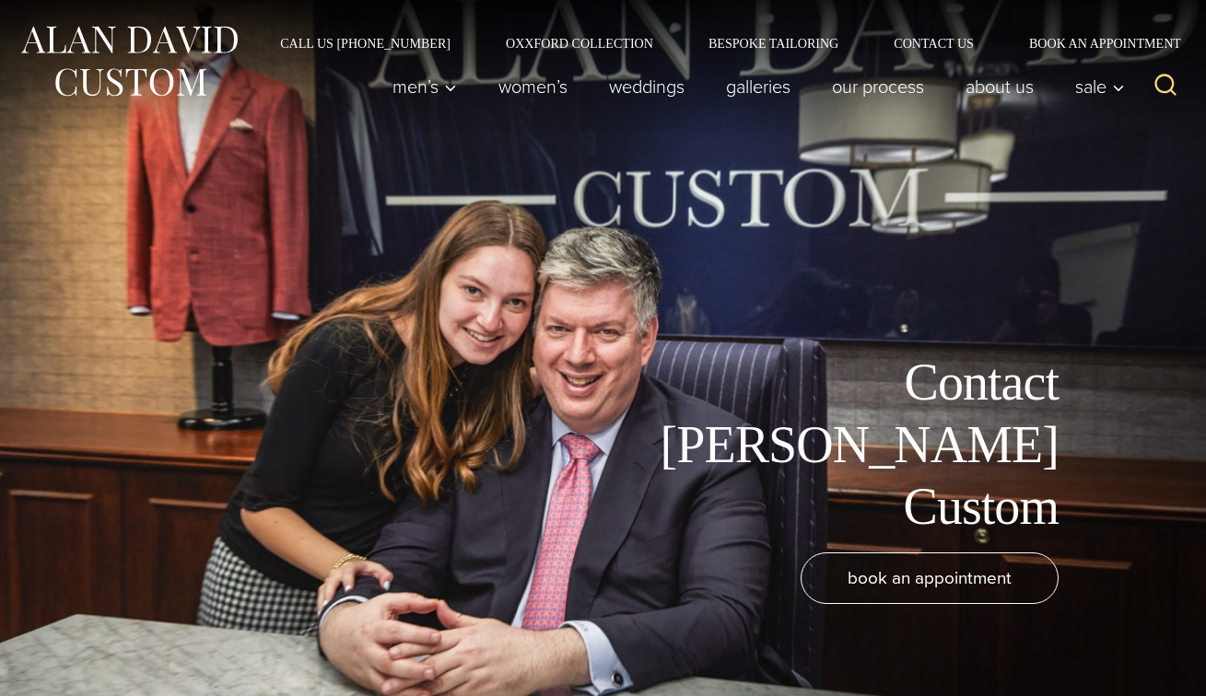 The height and width of the screenshot is (696, 1206). What do you see at coordinates (647, 87) in the screenshot?
I see `a: weddings` at bounding box center [647, 87].